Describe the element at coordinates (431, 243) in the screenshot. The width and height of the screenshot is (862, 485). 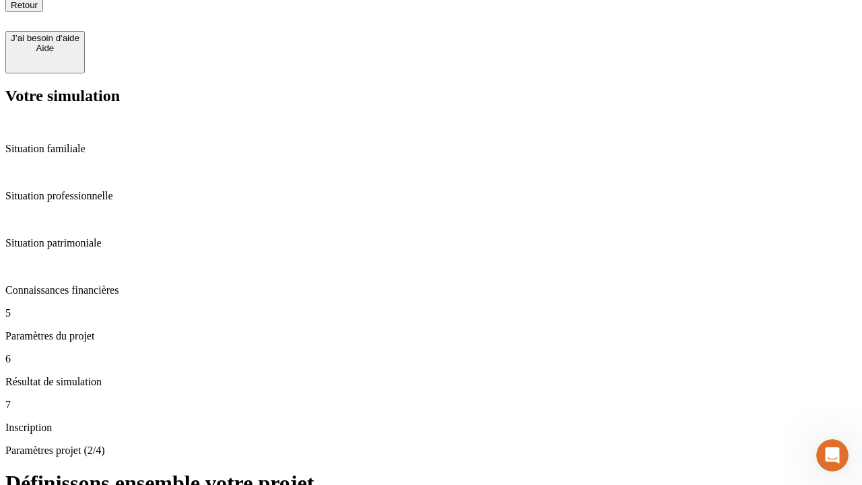
I see `p: Situation patrimoniale` at that location.